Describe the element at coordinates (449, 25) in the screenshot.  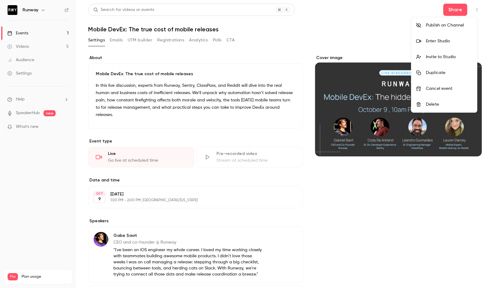
I see `div: Publish on Channel` at that location.